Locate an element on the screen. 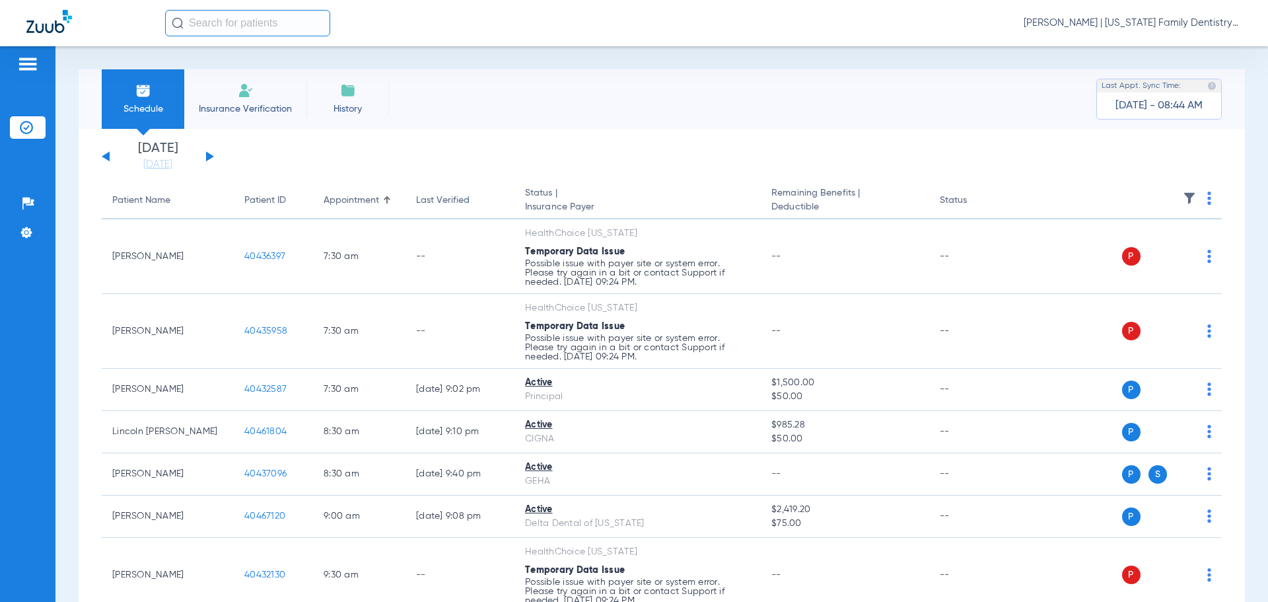 The width and height of the screenshot is (1268, 602). span: 40461804 is located at coordinates (265, 431).